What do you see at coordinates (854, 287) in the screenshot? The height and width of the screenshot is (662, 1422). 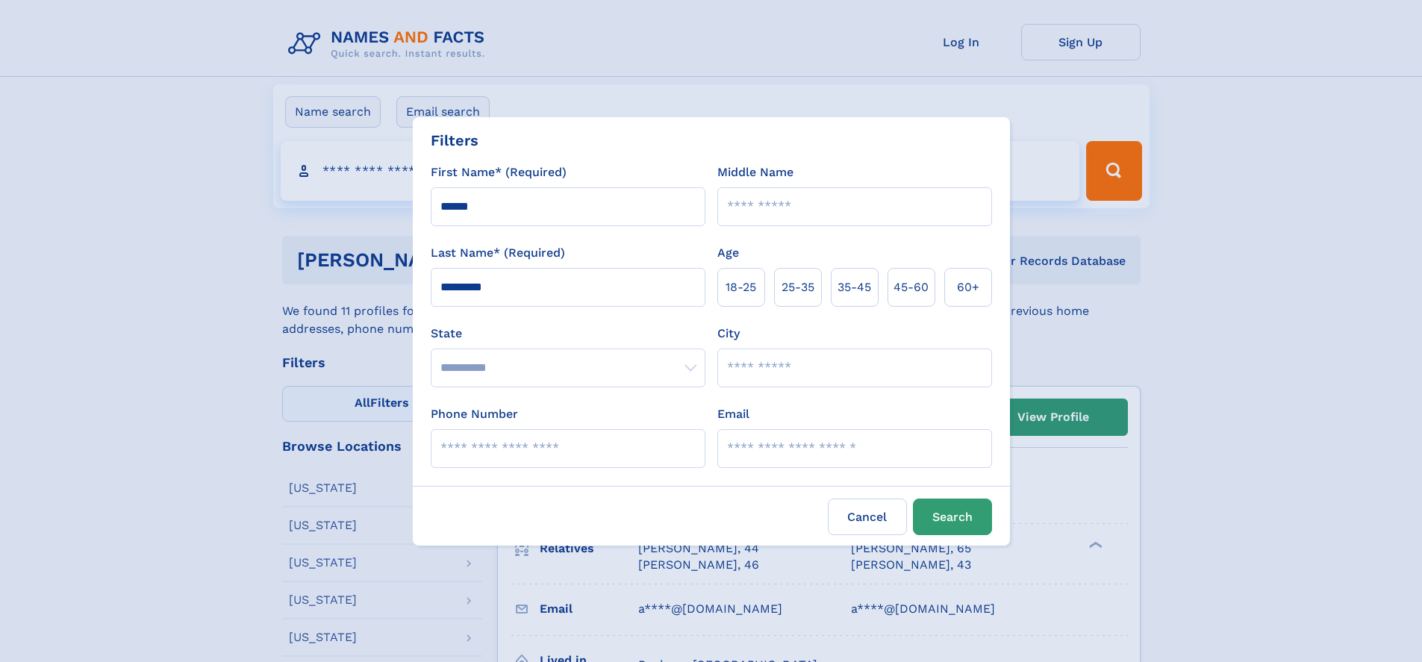 I see `span: 35‑45` at bounding box center [854, 287].